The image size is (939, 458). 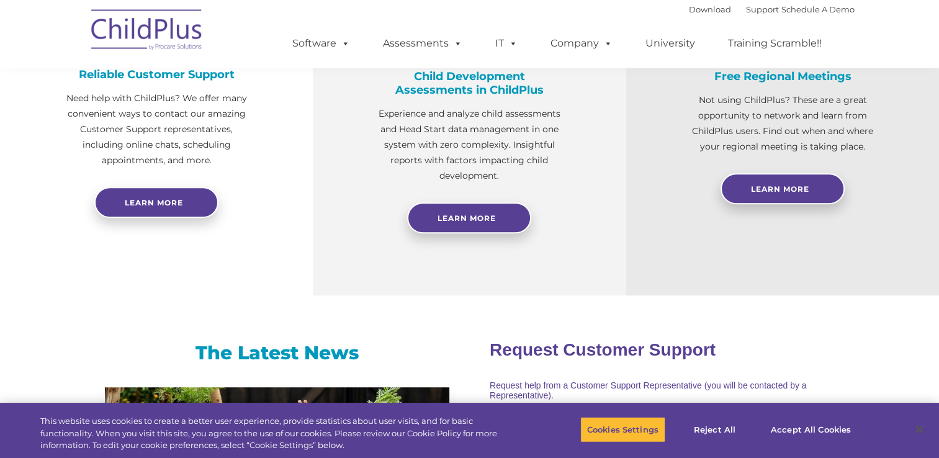 What do you see at coordinates (199, 137) in the screenshot?
I see `span: Phone number` at bounding box center [199, 137].